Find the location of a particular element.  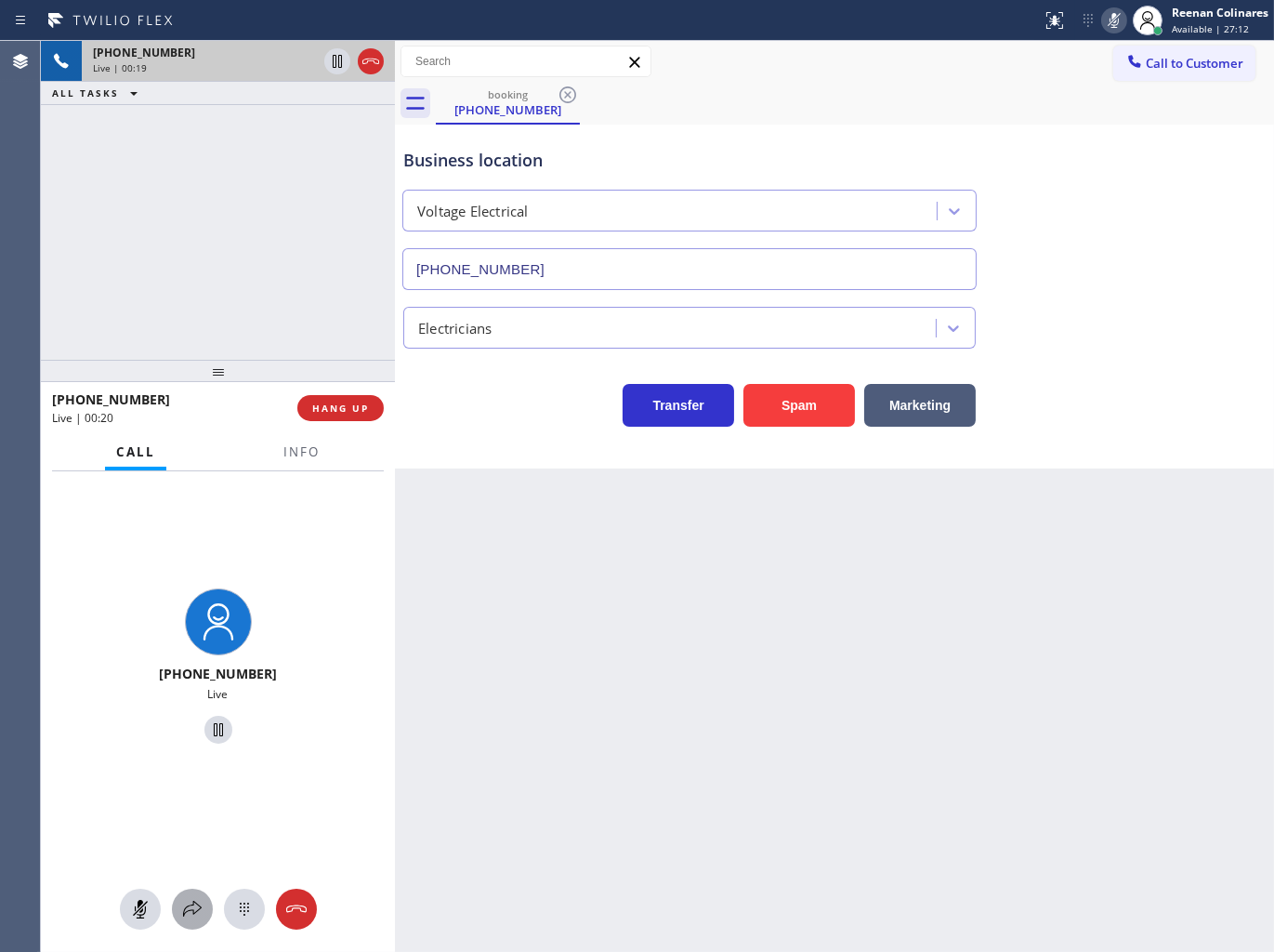

span: Available | 27:12 is located at coordinates (1210, 29).